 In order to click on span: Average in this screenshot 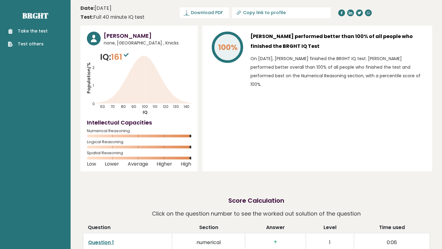, I will do `click(138, 164)`.